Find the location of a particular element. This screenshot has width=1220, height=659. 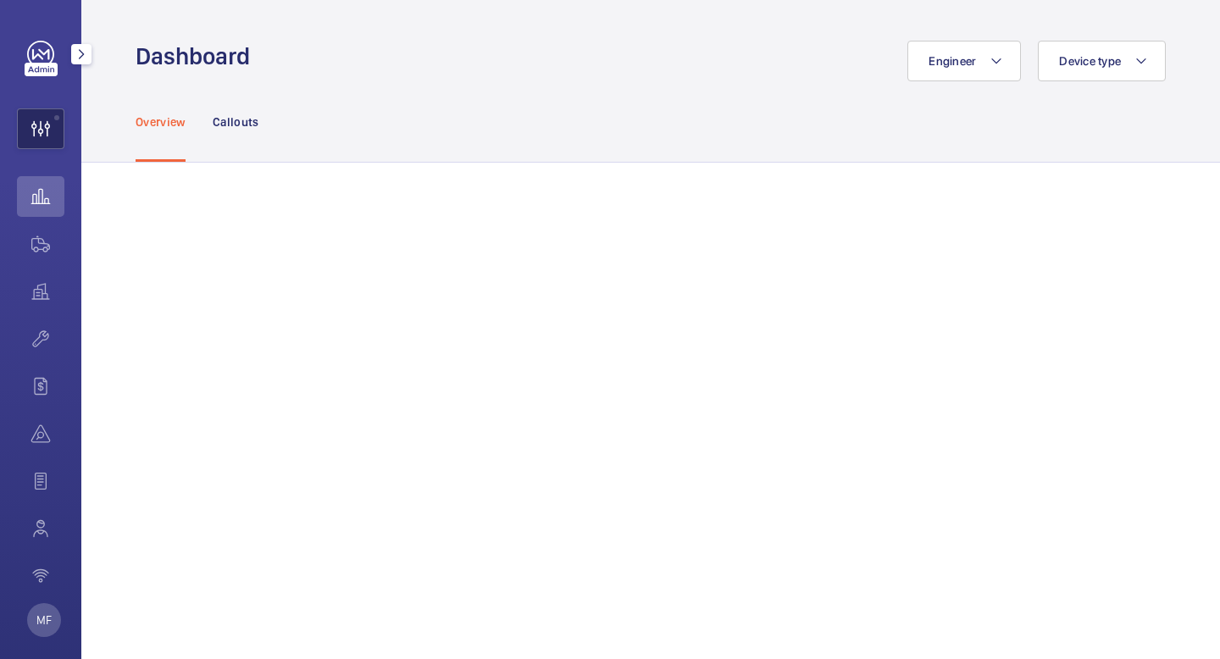

p: MF is located at coordinates (44, 620).